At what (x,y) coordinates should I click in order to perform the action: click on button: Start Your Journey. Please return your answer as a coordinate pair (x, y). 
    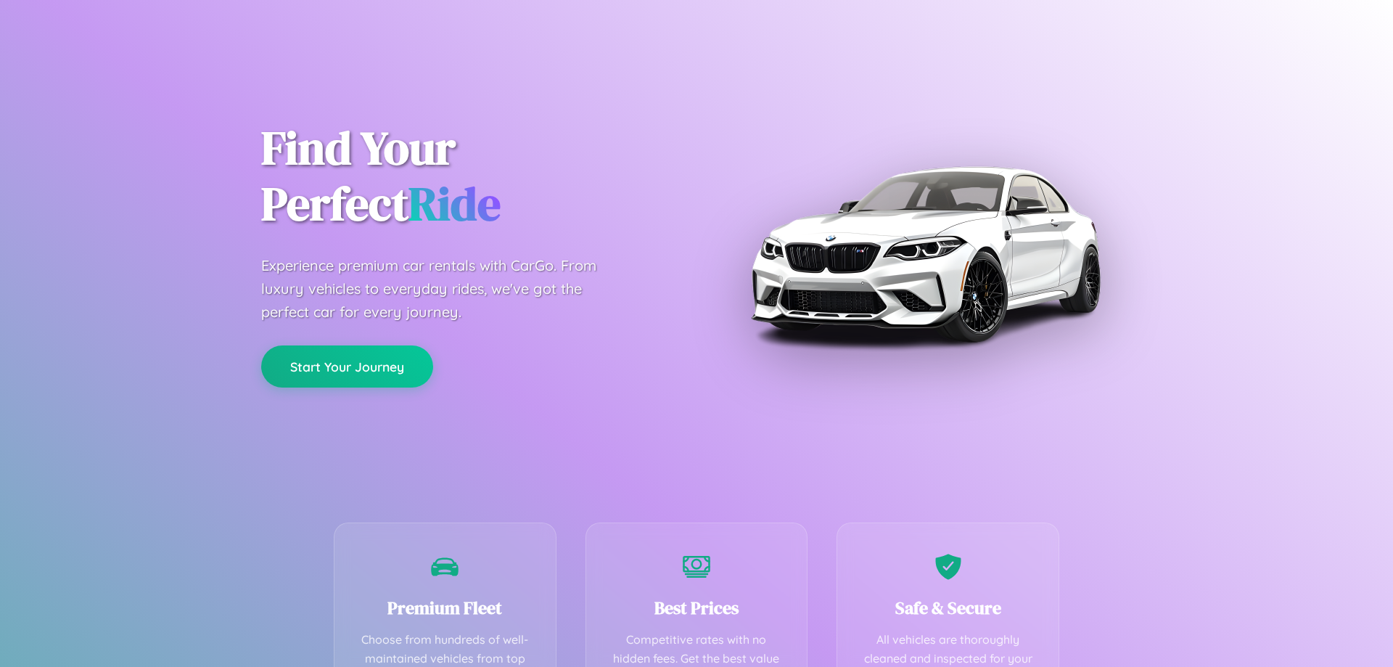
    Looking at the image, I should click on (347, 366).